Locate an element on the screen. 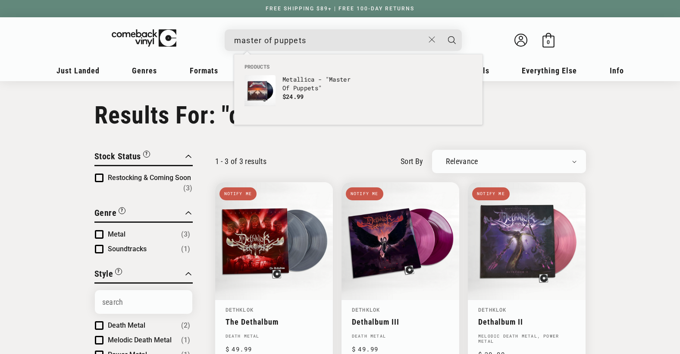  a: Dethalbum III is located at coordinates (400, 321).